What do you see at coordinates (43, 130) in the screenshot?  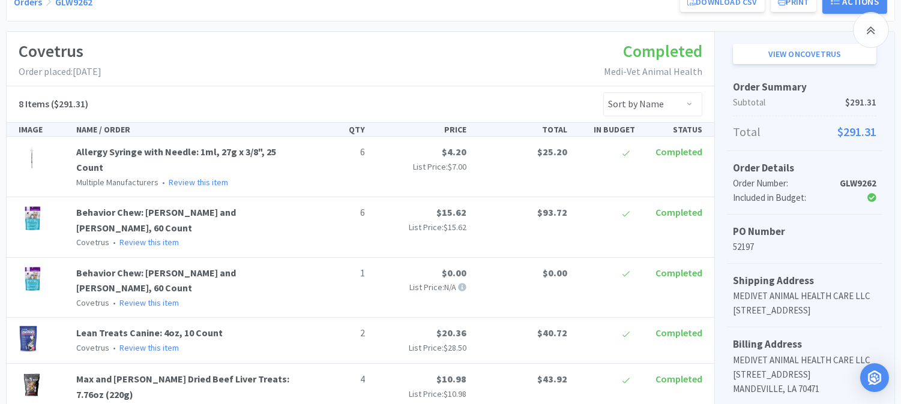 I see `div: IMAGE` at bounding box center [43, 130].